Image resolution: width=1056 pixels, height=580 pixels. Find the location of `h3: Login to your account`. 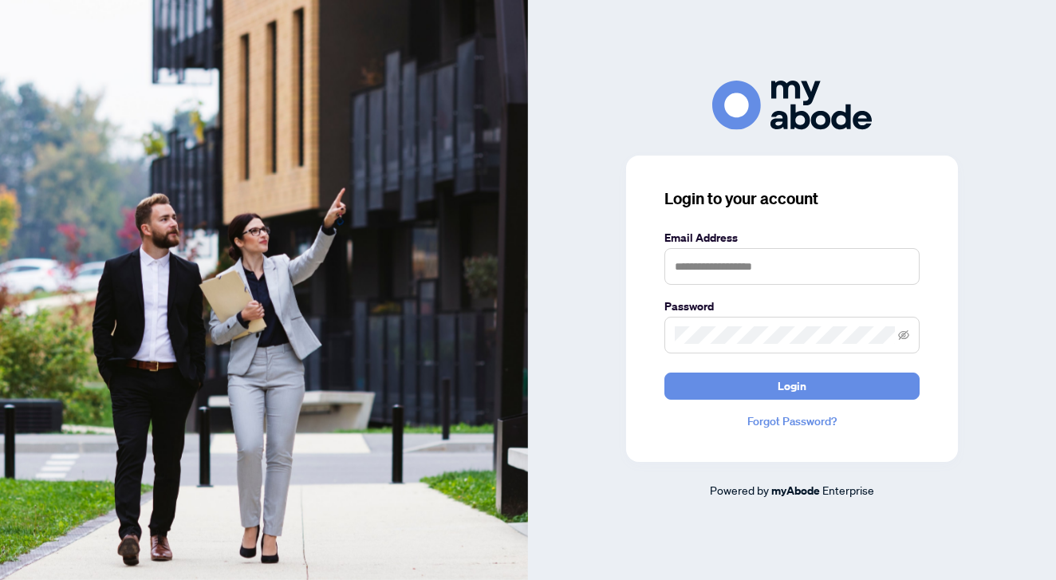

h3: Login to your account is located at coordinates (792, 199).